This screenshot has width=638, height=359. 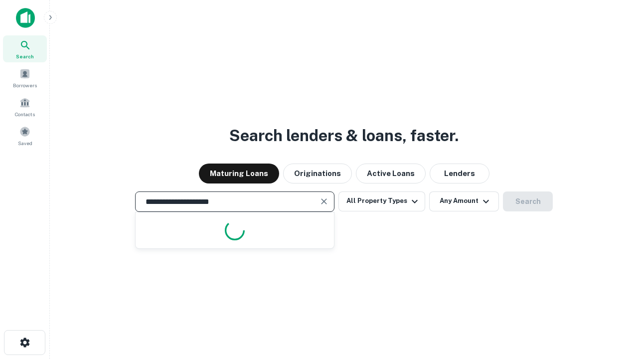 What do you see at coordinates (391, 174) in the screenshot?
I see `button: Active Loans` at bounding box center [391, 174].